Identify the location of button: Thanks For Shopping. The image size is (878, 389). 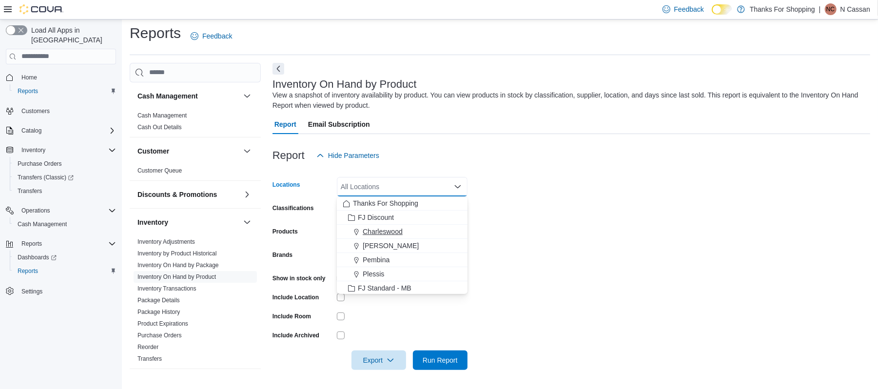
(402, 203).